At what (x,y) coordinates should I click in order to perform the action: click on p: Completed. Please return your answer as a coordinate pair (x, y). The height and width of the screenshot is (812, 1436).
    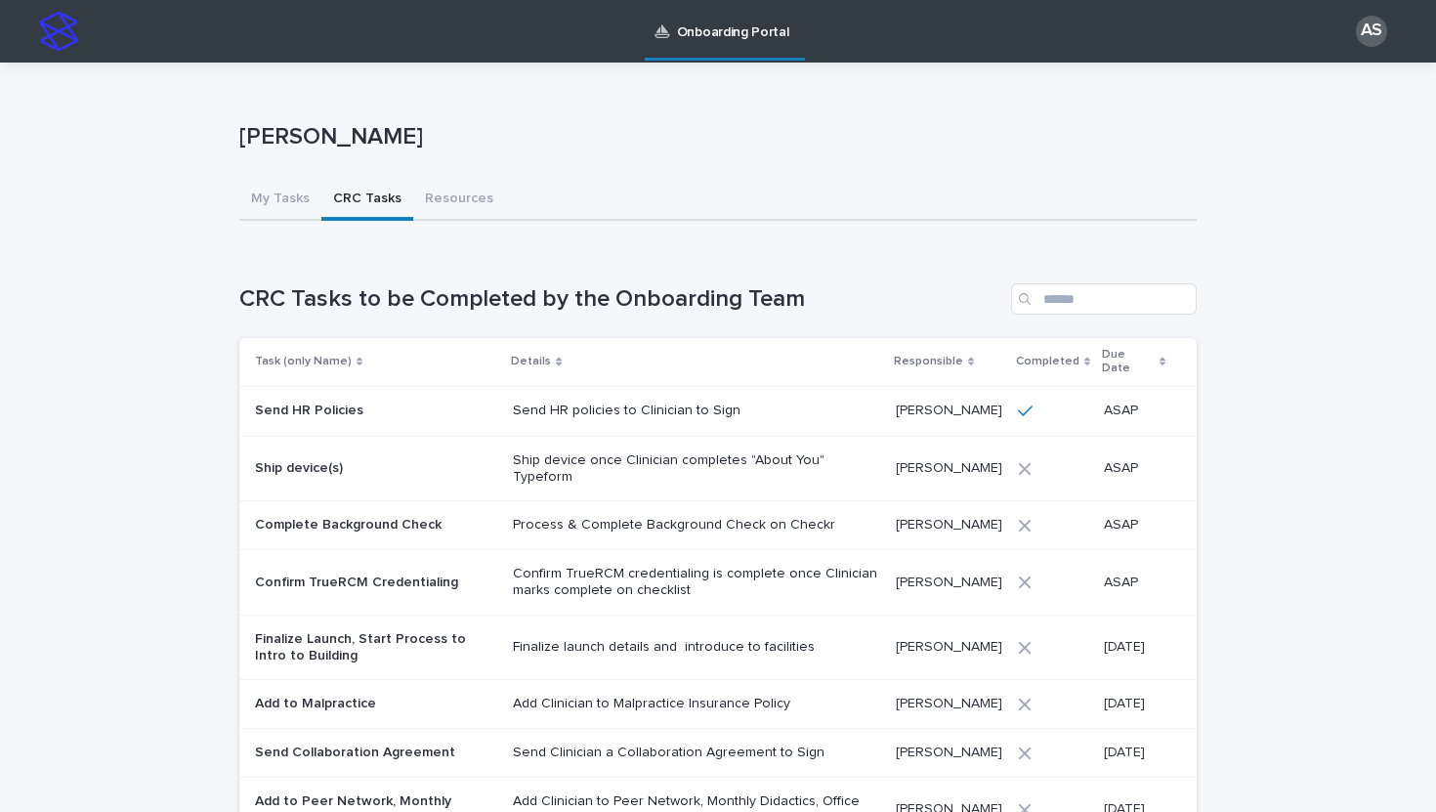
    Looking at the image, I should click on (1047, 361).